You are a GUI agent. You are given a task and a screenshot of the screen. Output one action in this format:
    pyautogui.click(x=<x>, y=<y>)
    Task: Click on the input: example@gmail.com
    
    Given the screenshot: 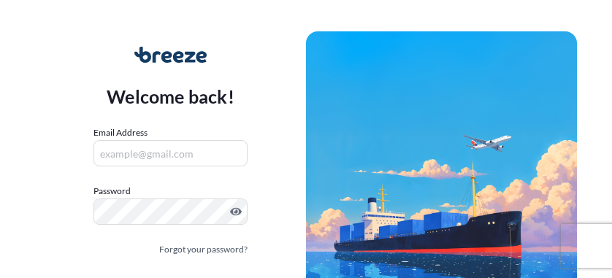 What is the action you would take?
    pyautogui.click(x=170, y=153)
    